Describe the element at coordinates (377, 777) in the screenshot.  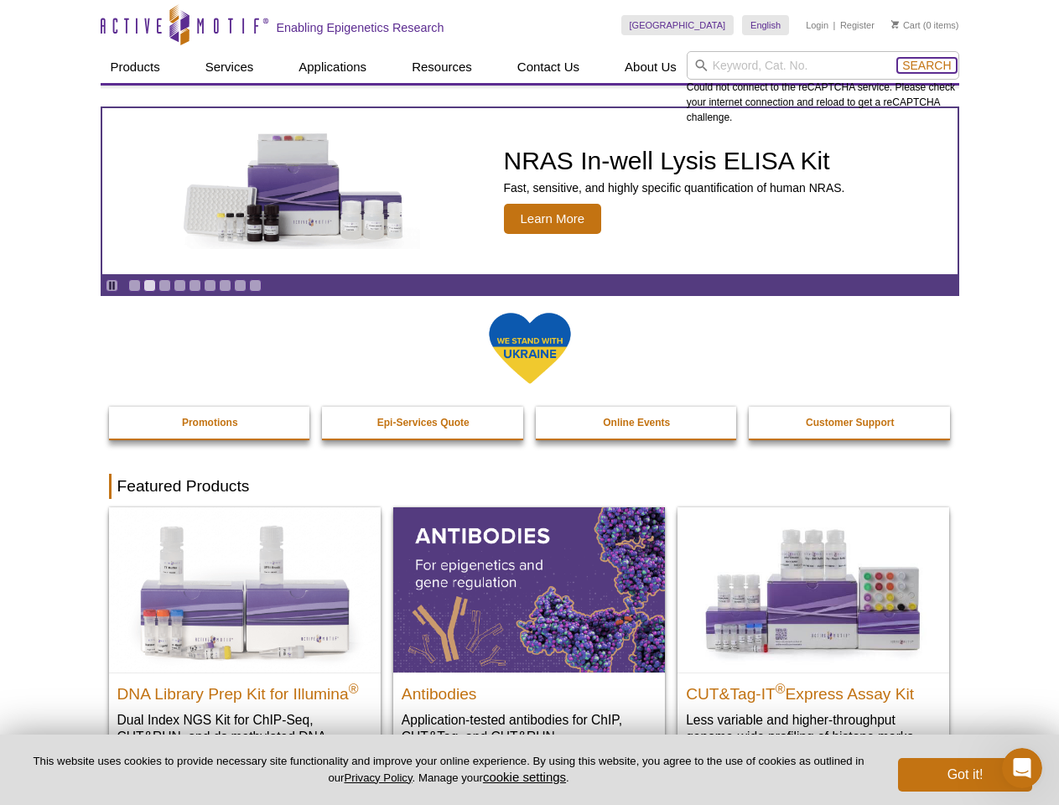
I see `a: Privacy Policy` at that location.